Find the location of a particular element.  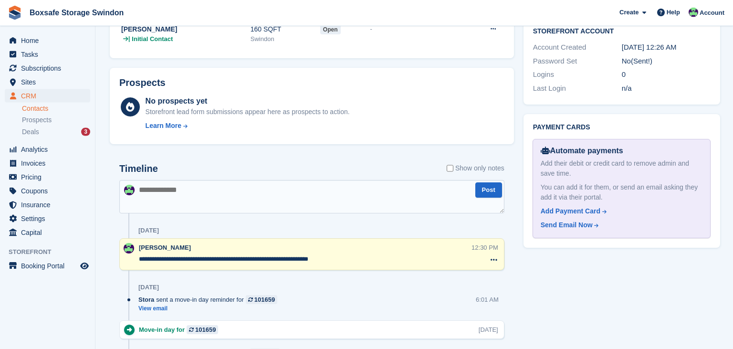

div: Send Email Now is located at coordinates (567, 225).